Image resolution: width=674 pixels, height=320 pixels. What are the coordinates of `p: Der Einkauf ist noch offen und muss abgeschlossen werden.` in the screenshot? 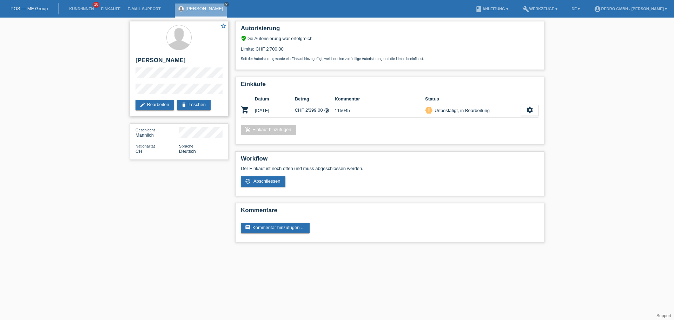 It's located at (390, 168).